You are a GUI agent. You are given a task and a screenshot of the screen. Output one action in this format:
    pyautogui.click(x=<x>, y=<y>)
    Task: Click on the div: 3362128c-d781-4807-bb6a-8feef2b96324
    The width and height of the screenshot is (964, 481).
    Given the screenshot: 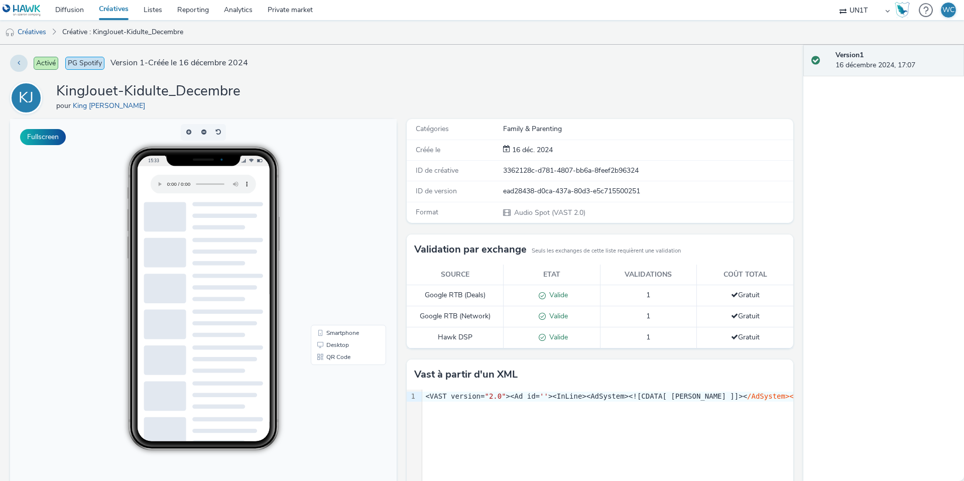 What is the action you would take?
    pyautogui.click(x=648, y=171)
    